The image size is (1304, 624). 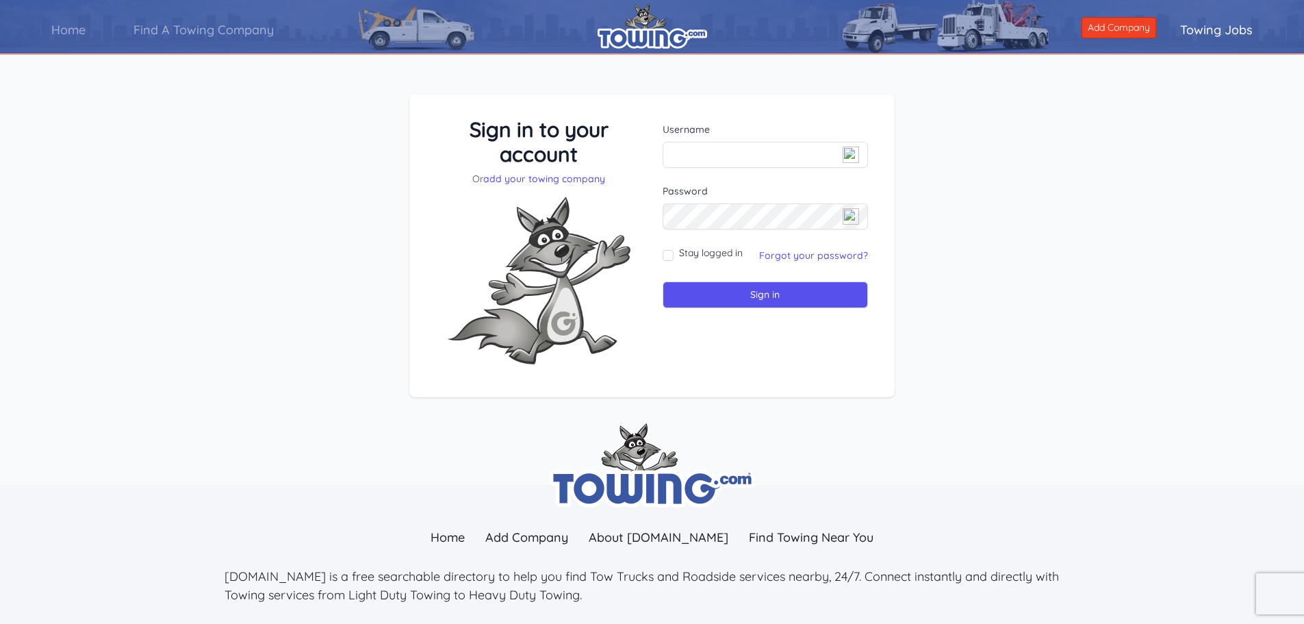 I want to click on img: Fox-Excited.png, so click(x=539, y=280).